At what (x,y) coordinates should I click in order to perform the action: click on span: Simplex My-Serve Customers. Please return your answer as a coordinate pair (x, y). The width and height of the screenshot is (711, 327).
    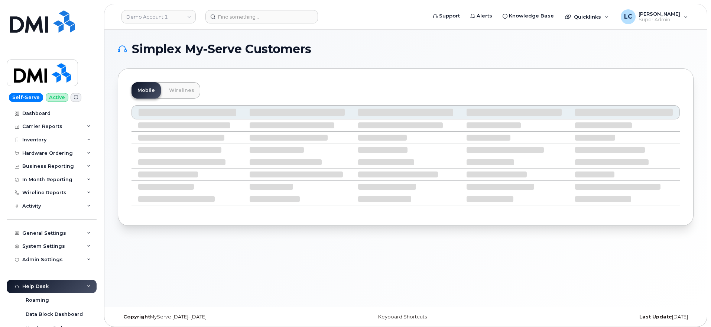
    Looking at the image, I should click on (221, 49).